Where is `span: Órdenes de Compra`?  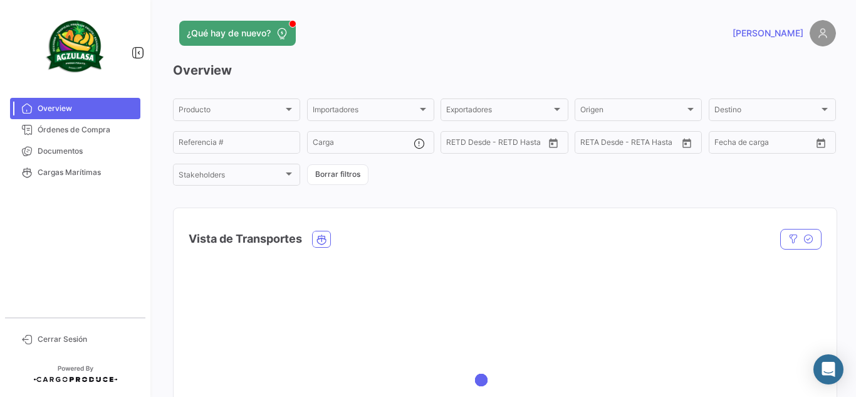
span: Órdenes de Compra is located at coordinates (86, 130).